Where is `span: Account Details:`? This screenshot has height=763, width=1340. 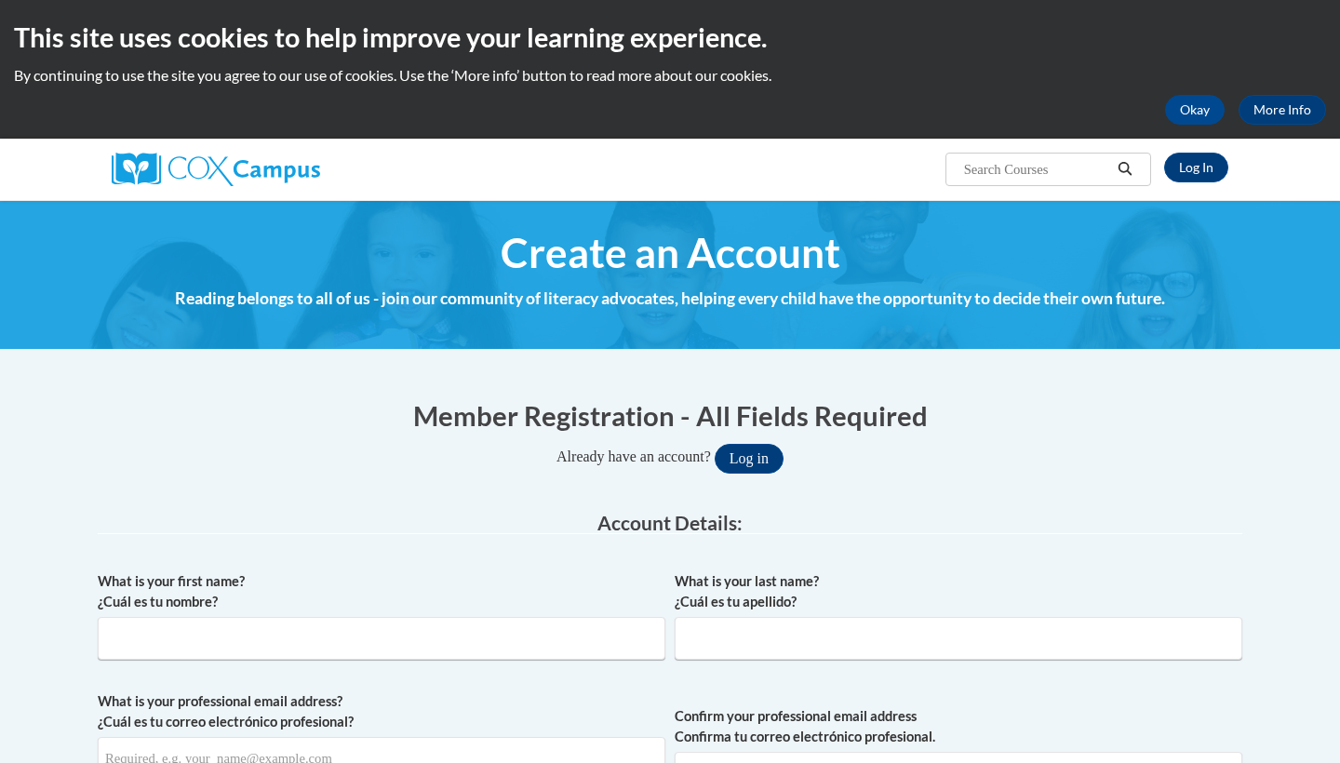
span: Account Details: is located at coordinates (670, 522).